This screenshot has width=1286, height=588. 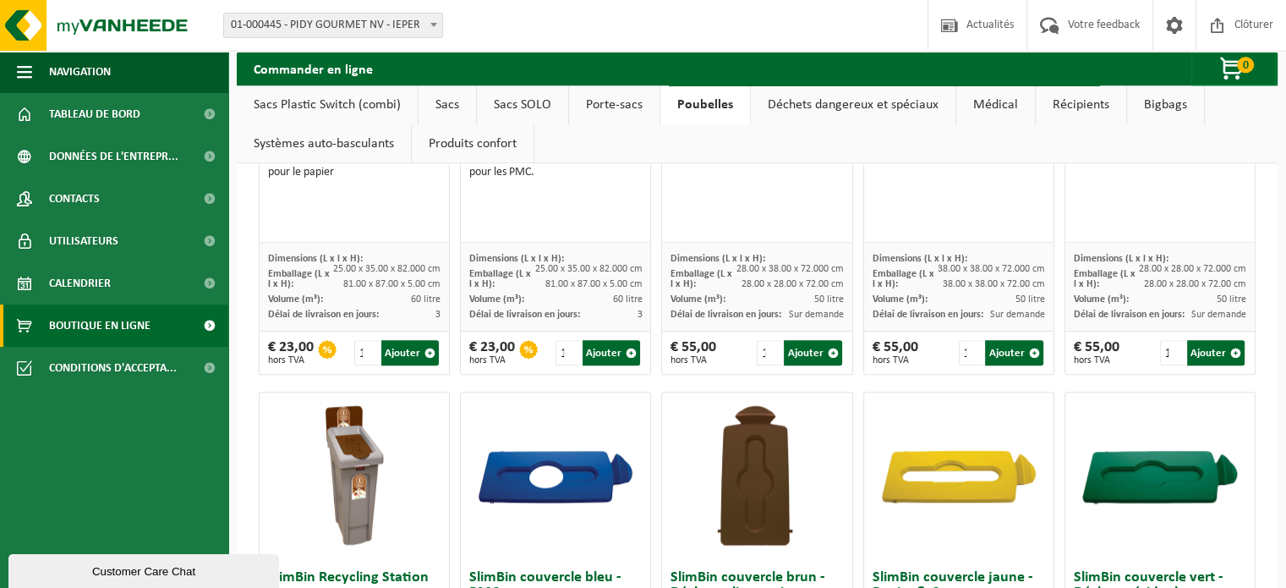 What do you see at coordinates (112, 368) in the screenshot?
I see `span: Conditions d'accepta...` at bounding box center [112, 368].